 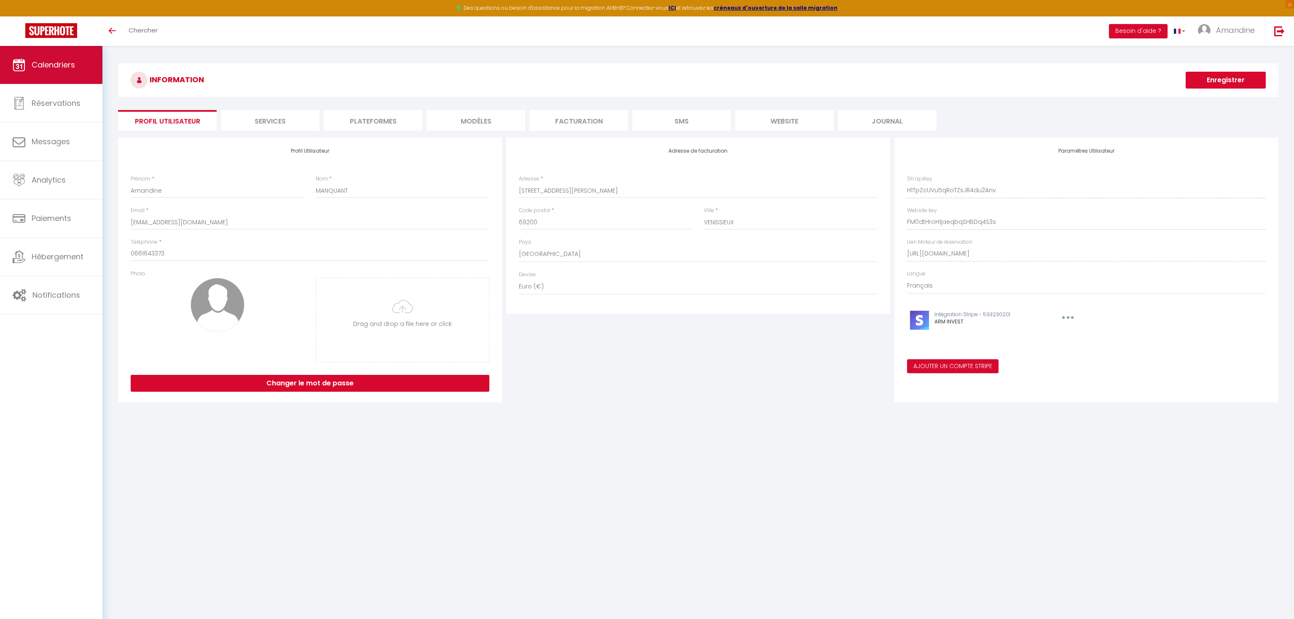 I want to click on label: Pays, so click(x=525, y=242).